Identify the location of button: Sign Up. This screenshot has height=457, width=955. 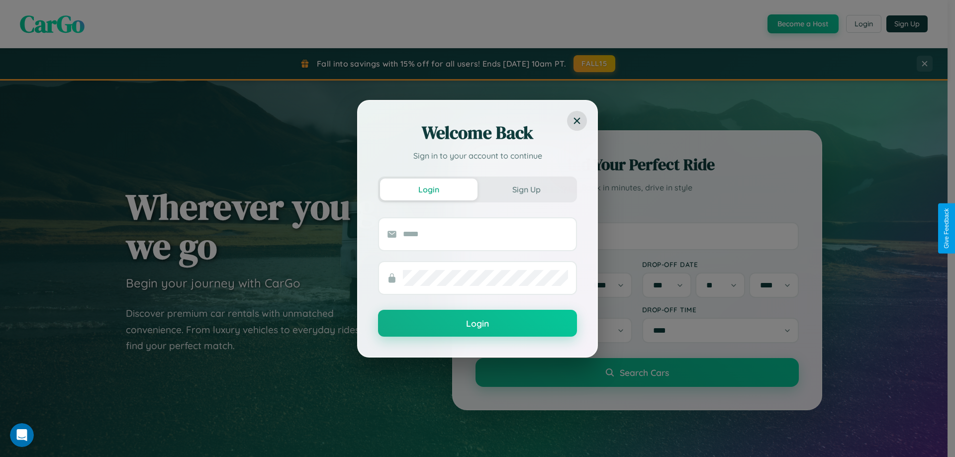
(526, 190).